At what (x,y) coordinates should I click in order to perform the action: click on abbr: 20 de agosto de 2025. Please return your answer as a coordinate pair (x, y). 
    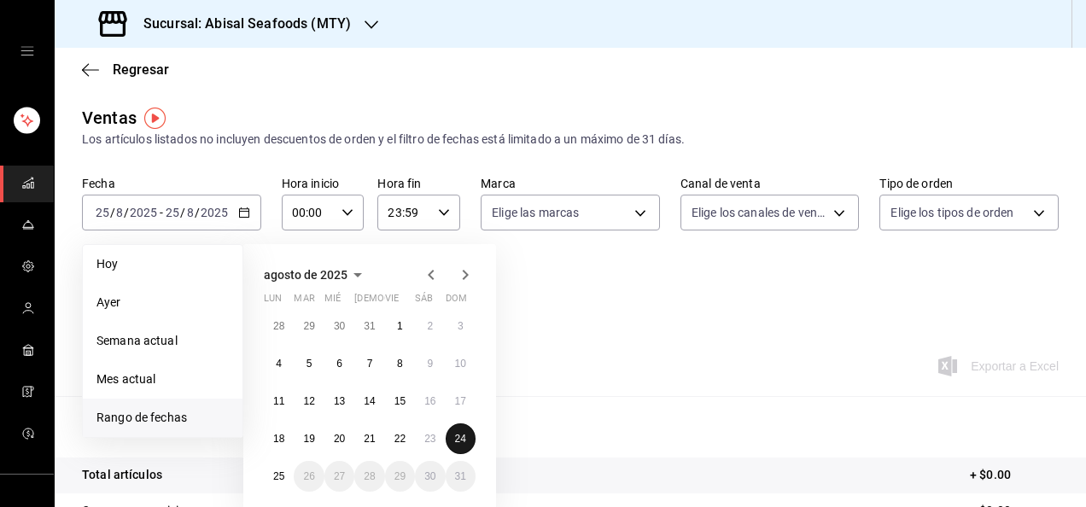
    Looking at the image, I should click on (339, 439).